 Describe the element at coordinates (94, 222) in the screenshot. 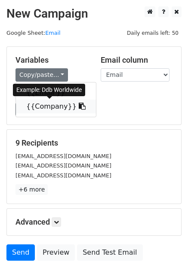

I see `h5: Advanced` at that location.